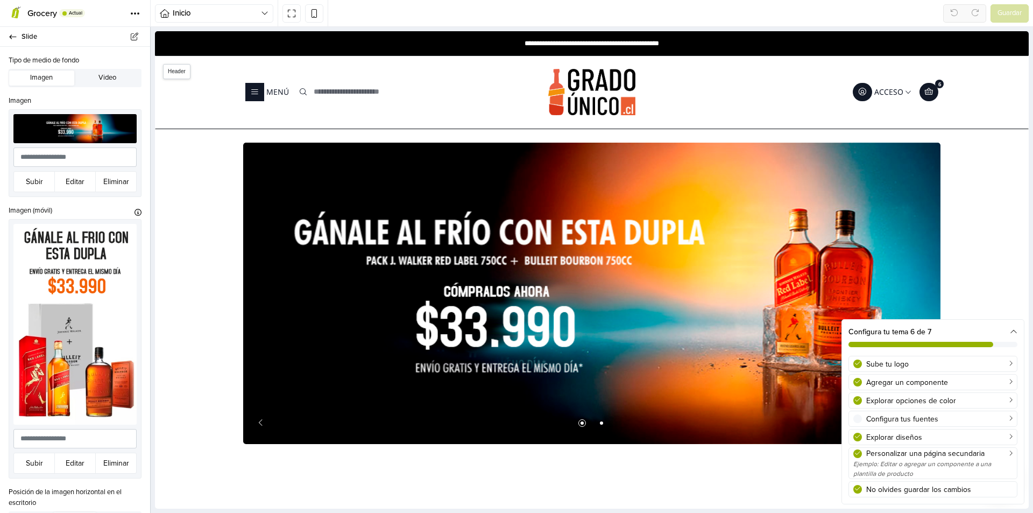  I want to click on span: Go to slide 2, so click(446, 392).